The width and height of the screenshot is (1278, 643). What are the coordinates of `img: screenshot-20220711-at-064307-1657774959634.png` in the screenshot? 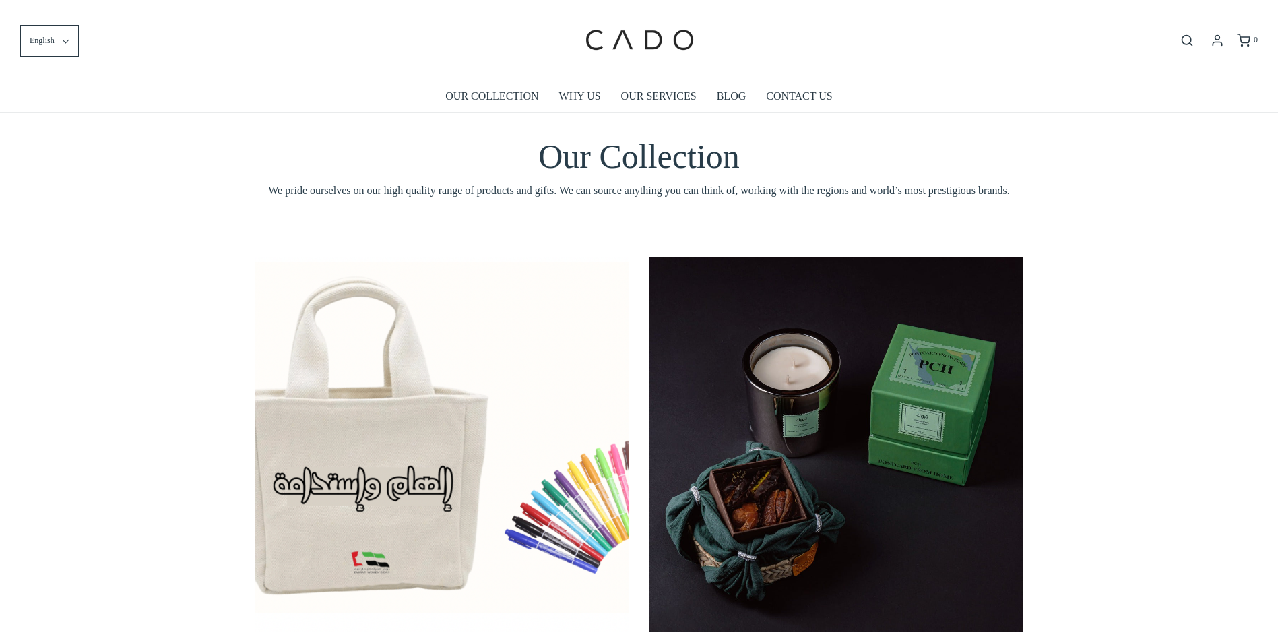 It's located at (442, 444).